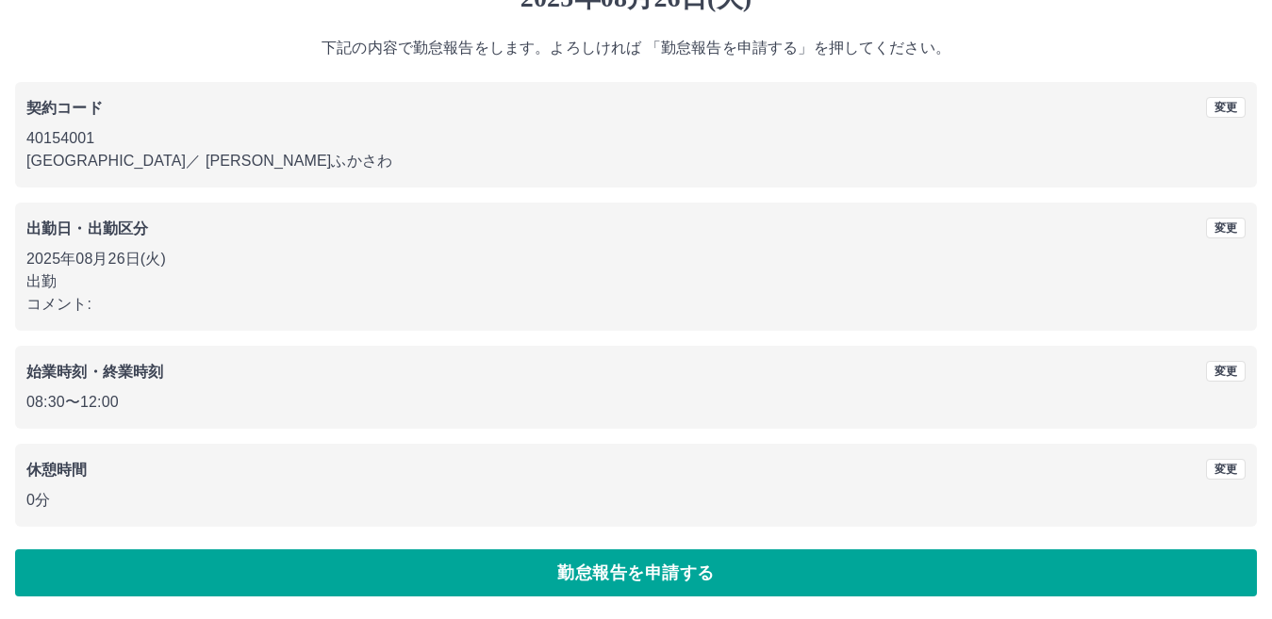 Image resolution: width=1272 pixels, height=619 pixels. What do you see at coordinates (635, 403) in the screenshot?
I see `p: 08:30 〜 12:00` at bounding box center [635, 403].